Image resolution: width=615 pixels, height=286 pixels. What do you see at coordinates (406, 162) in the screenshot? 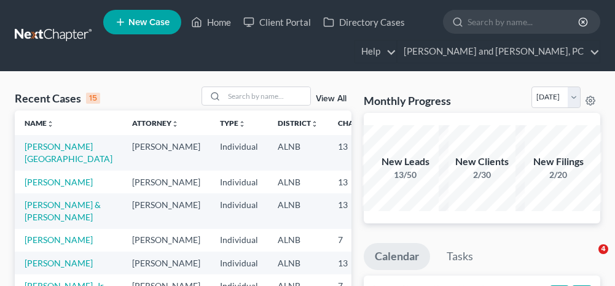
I see `div: New Leads` at bounding box center [406, 162].